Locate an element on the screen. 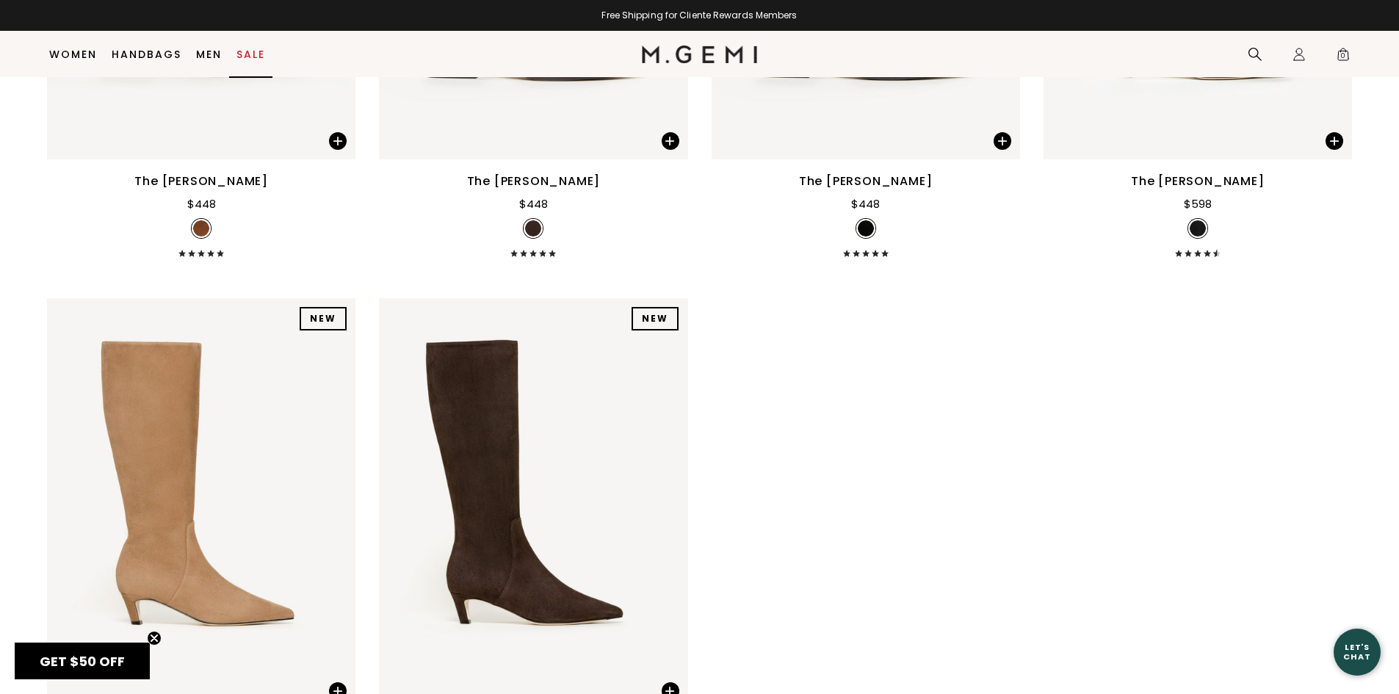  div: $598 is located at coordinates (1197, 204).